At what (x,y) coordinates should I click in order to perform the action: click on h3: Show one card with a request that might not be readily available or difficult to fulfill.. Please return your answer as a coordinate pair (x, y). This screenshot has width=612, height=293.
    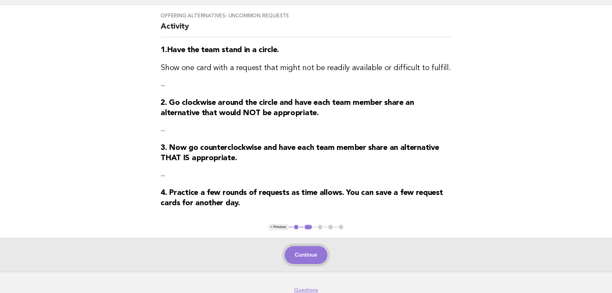
    Looking at the image, I should click on (306, 68).